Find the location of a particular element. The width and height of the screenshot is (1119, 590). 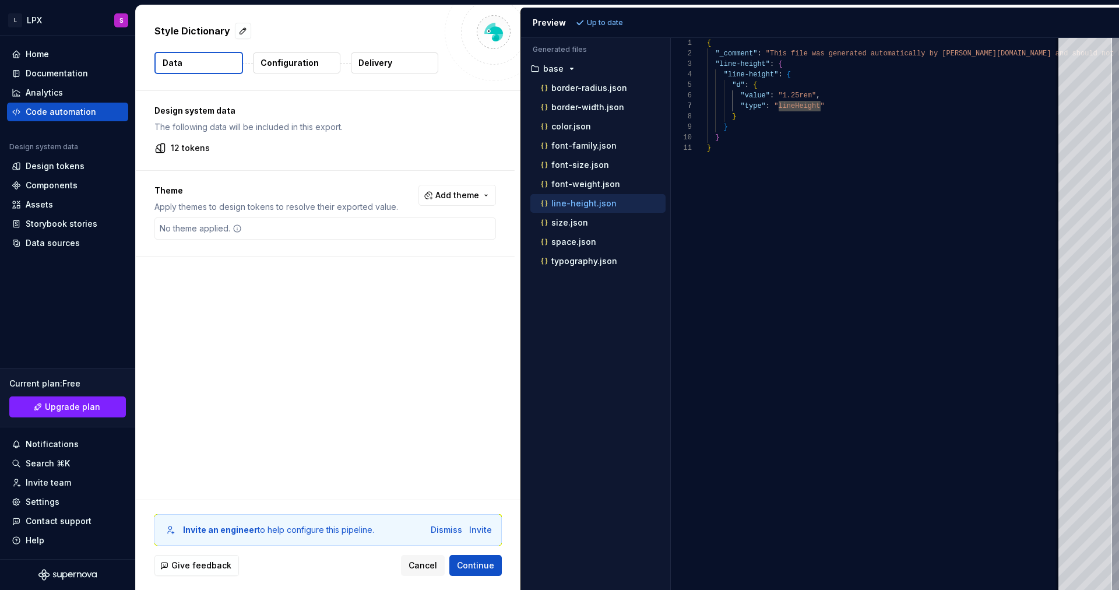

a: Storybook stories is located at coordinates (68, 224).